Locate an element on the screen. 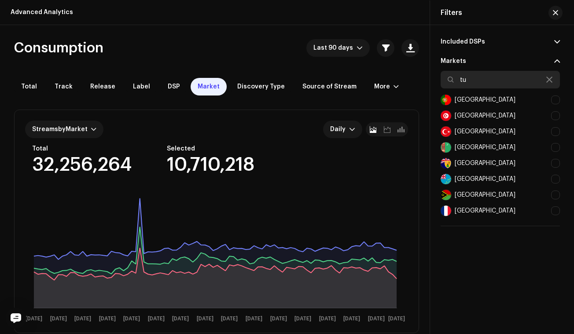  span: Last 90 days is located at coordinates (335, 48).